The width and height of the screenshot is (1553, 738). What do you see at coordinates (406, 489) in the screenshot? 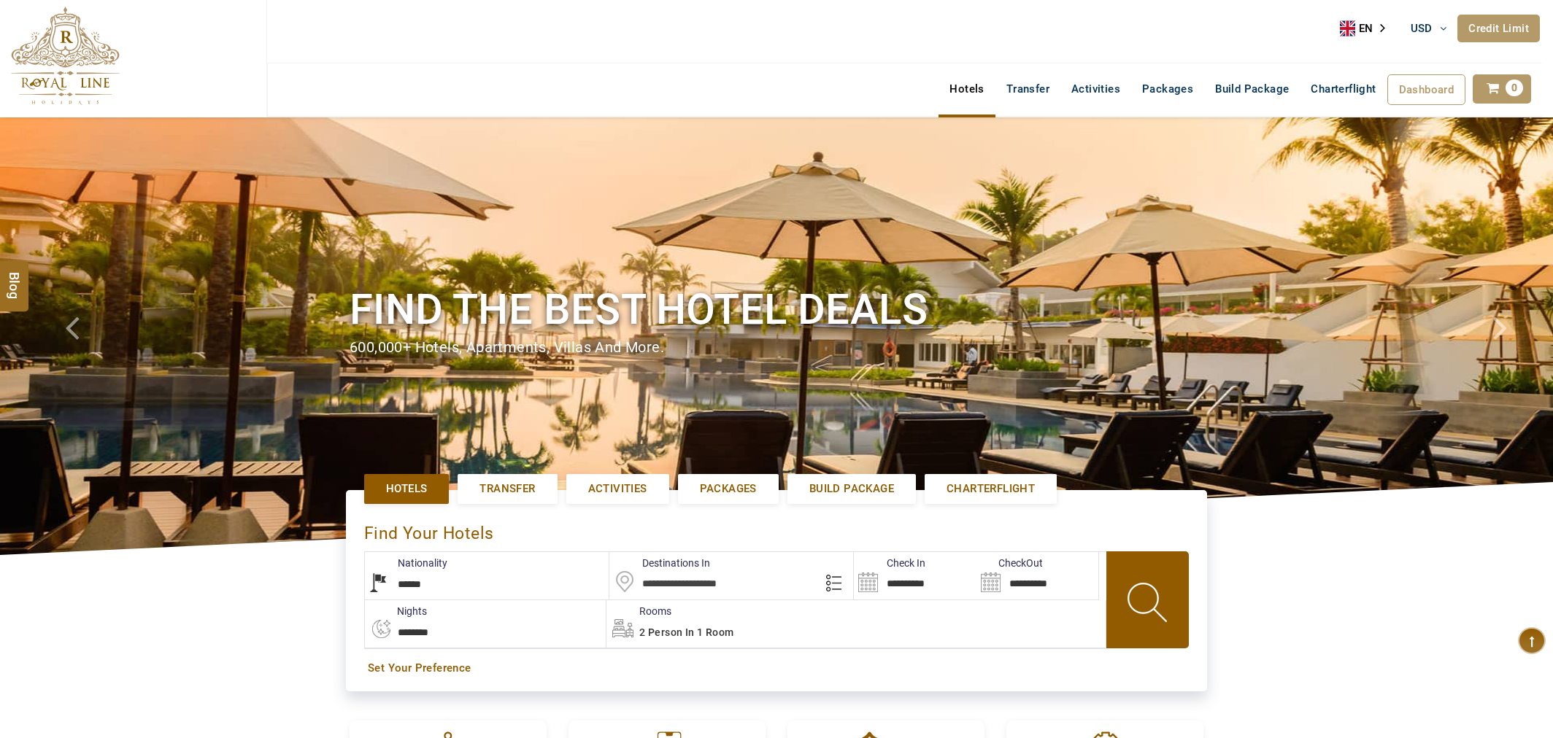
I see `span: Hotels` at bounding box center [406, 489].